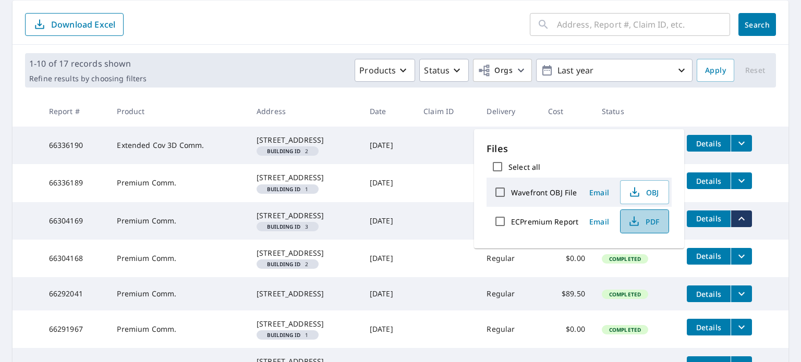 The height and width of the screenshot is (362, 801). I want to click on button: Search, so click(757, 25).